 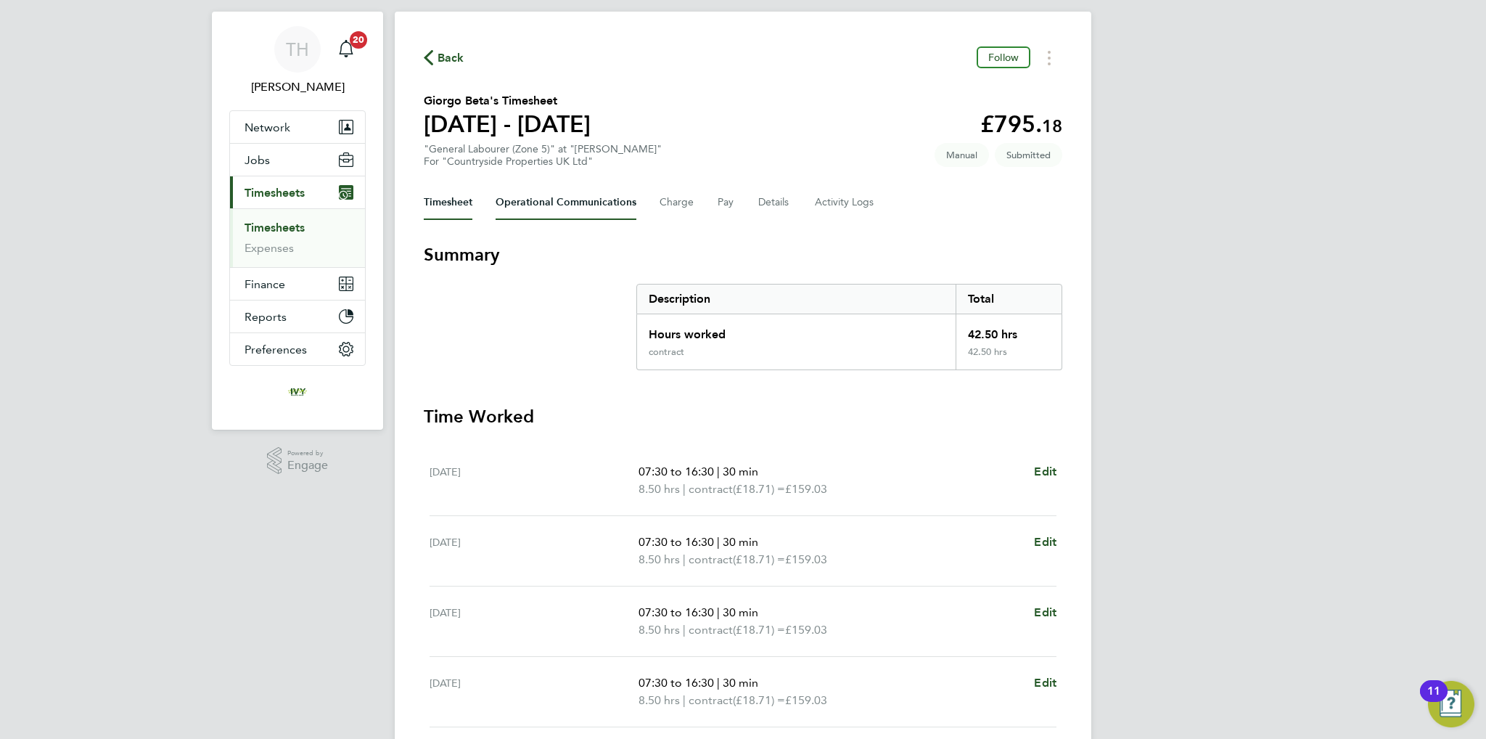 I want to click on button: Activity Logs, so click(x=845, y=202).